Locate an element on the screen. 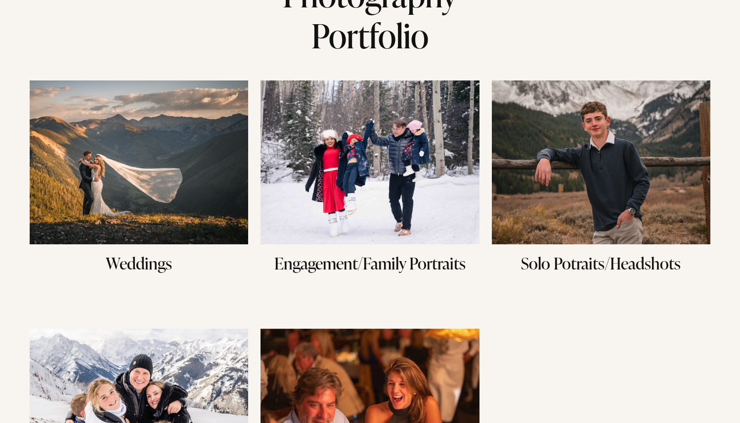 The image size is (740, 423). img: Solo Potraits/Headshots is located at coordinates (601, 163).